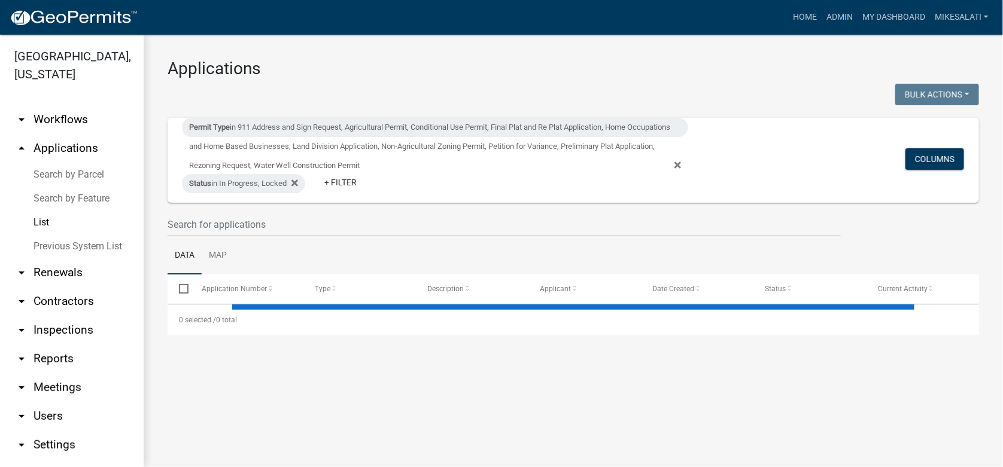 The width and height of the screenshot is (1003, 467). I want to click on i: arrow_drop_up, so click(22, 148).